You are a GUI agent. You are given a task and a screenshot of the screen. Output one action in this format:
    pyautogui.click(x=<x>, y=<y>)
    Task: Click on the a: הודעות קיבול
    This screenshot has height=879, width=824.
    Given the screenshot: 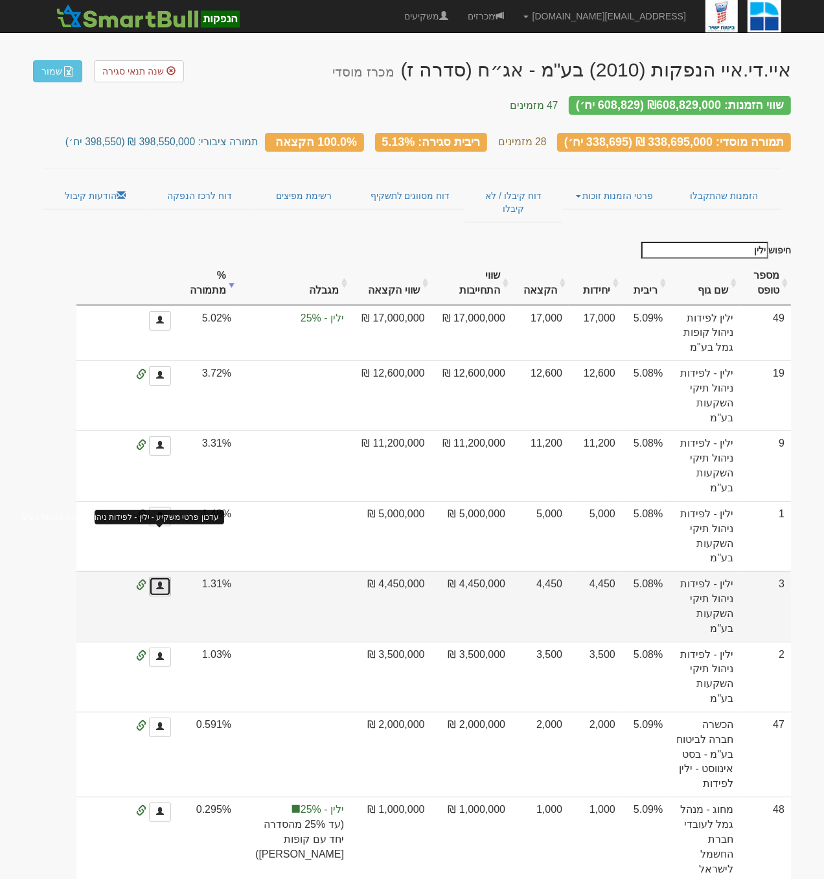 What is the action you would take?
    pyautogui.click(x=95, y=196)
    